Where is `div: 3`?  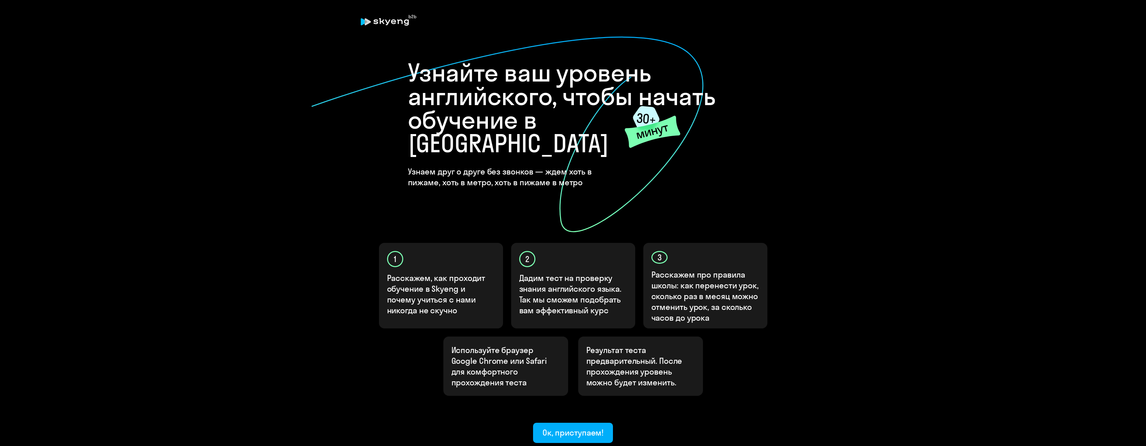 div: 3 is located at coordinates (659, 258).